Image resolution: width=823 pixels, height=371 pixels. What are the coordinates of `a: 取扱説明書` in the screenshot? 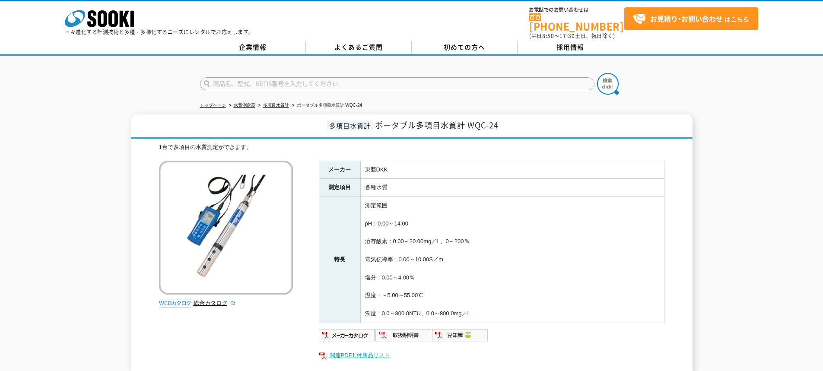 It's located at (404, 337).